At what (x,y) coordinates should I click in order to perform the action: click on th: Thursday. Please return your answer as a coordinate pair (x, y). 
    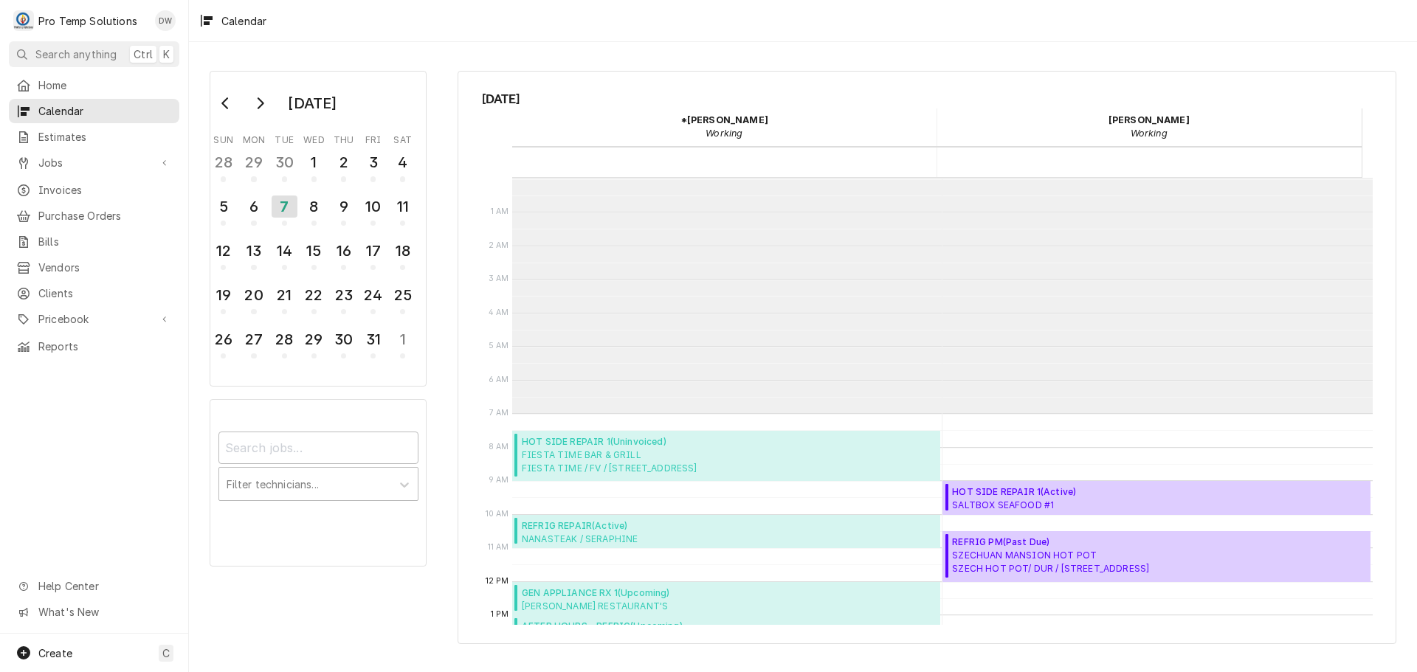
    Looking at the image, I should click on (344, 138).